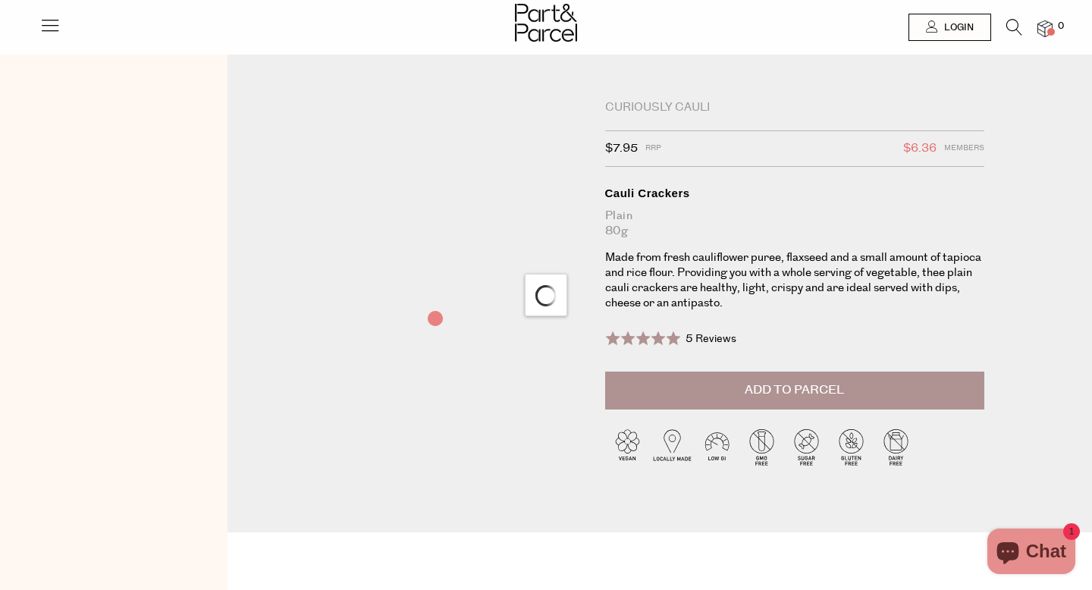  Describe the element at coordinates (795, 193) in the screenshot. I see `div: Cauli Crackers` at that location.